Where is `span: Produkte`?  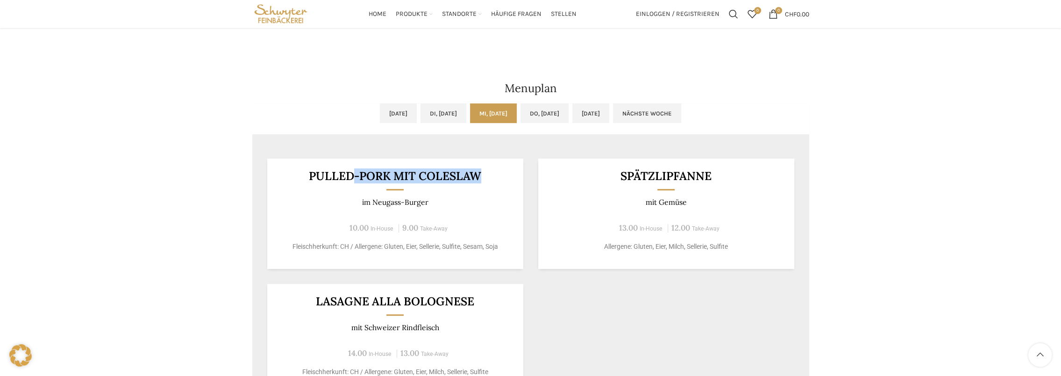
span: Produkte is located at coordinates (412, 14).